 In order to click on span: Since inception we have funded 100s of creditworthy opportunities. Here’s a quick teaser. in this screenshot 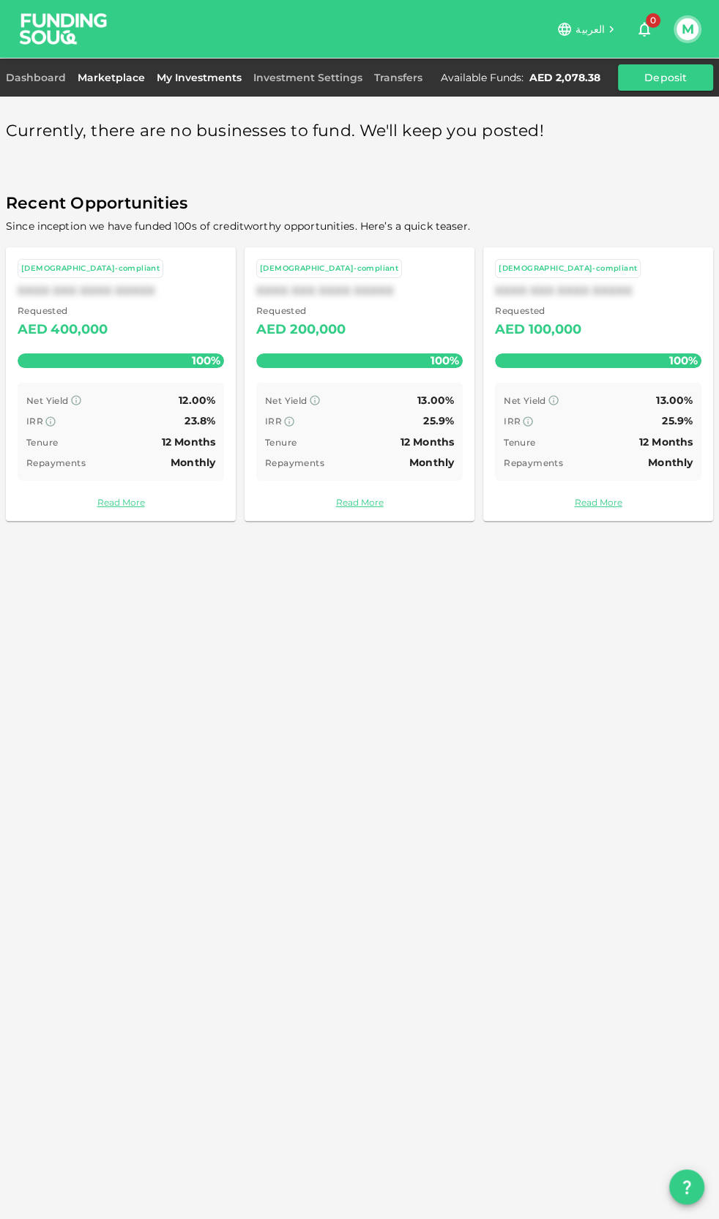, I will do `click(238, 226)`.